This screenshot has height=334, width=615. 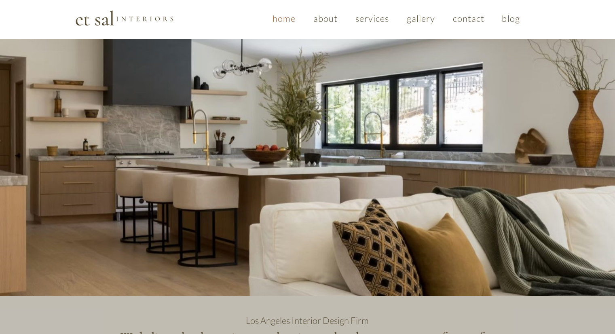 I want to click on a: home, so click(x=284, y=18).